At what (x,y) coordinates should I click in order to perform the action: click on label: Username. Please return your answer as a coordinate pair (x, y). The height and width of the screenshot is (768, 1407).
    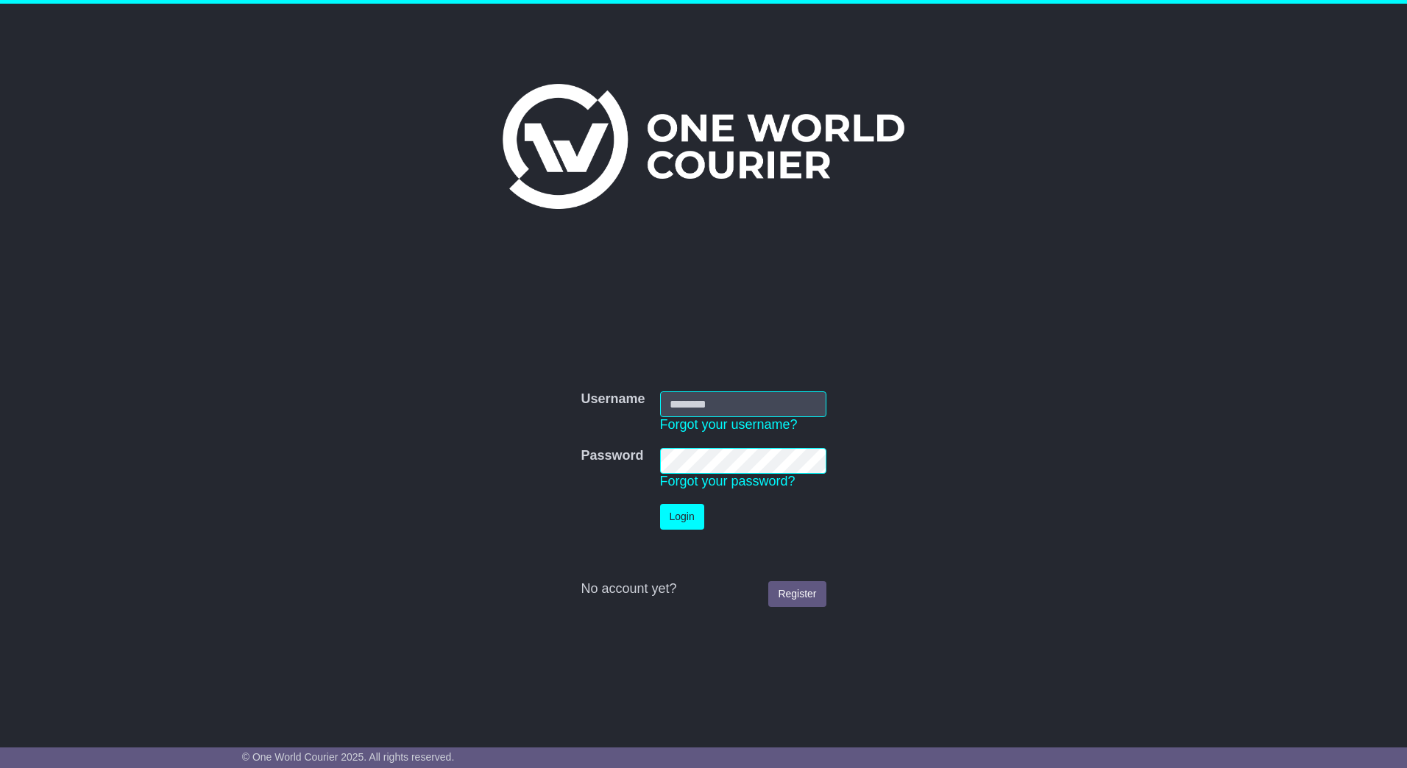
    Looking at the image, I should click on (612, 399).